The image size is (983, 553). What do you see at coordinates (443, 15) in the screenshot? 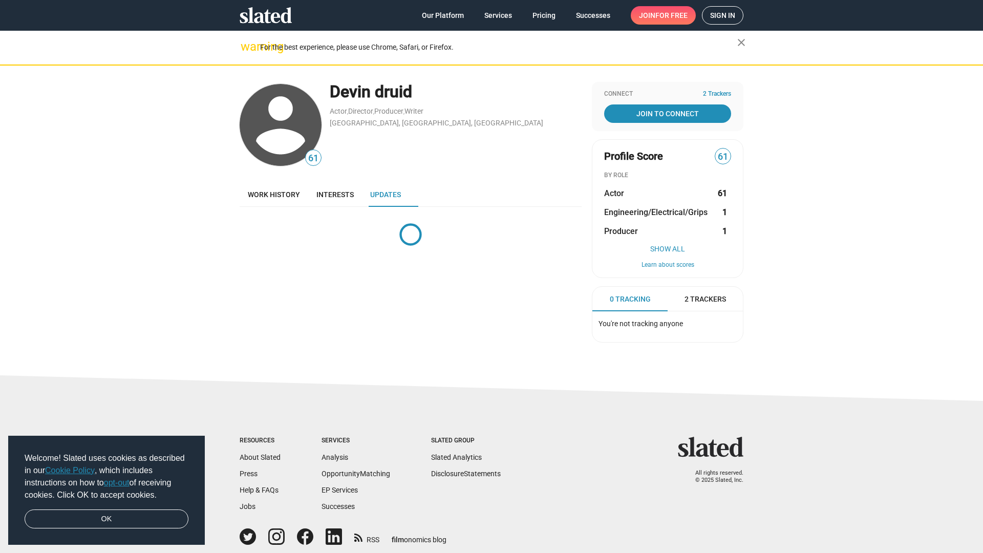
I see `a: Our Platform` at bounding box center [443, 15].